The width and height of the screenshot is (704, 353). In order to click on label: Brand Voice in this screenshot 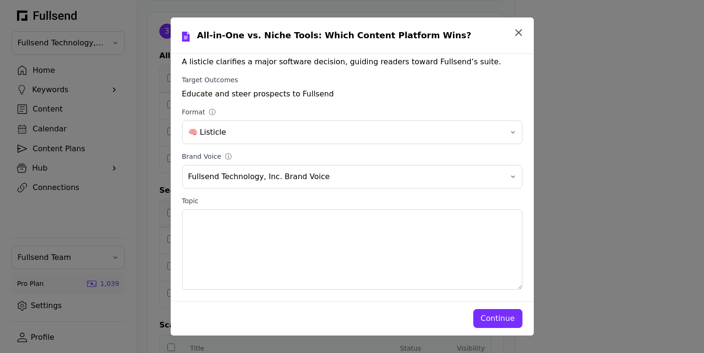, I will do `click(352, 156)`.